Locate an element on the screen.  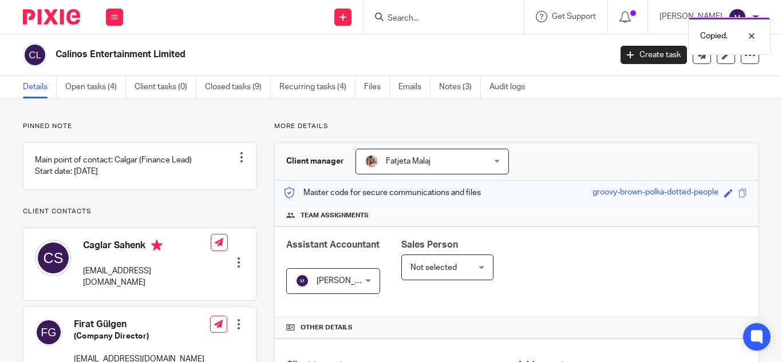
p: Pinned note is located at coordinates (140, 126).